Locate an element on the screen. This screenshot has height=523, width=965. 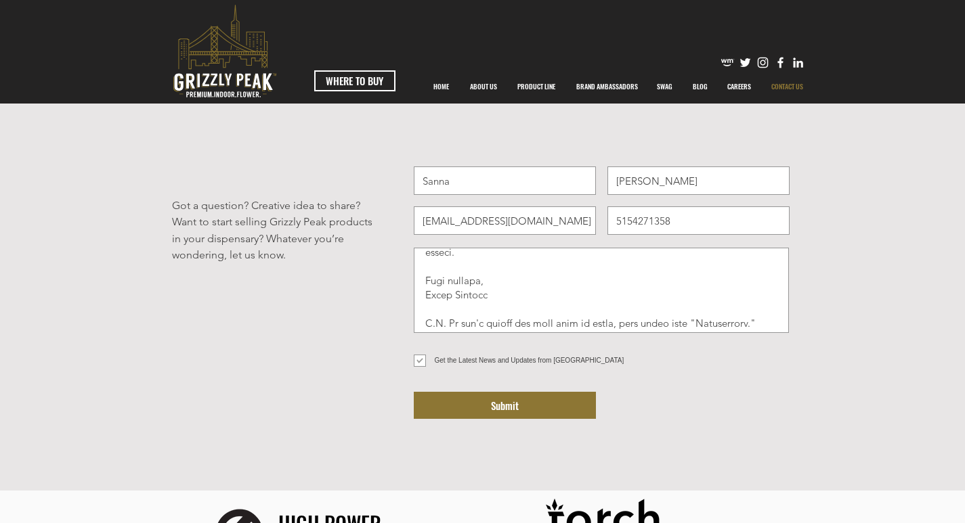
a: PRODUCT LINE is located at coordinates (536, 87).